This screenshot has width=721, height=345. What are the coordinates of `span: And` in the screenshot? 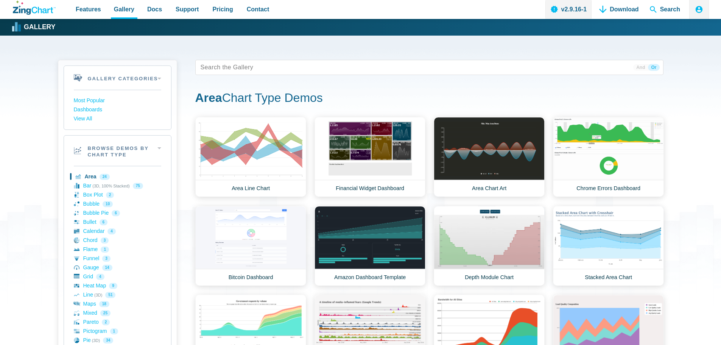 It's located at (641, 67).